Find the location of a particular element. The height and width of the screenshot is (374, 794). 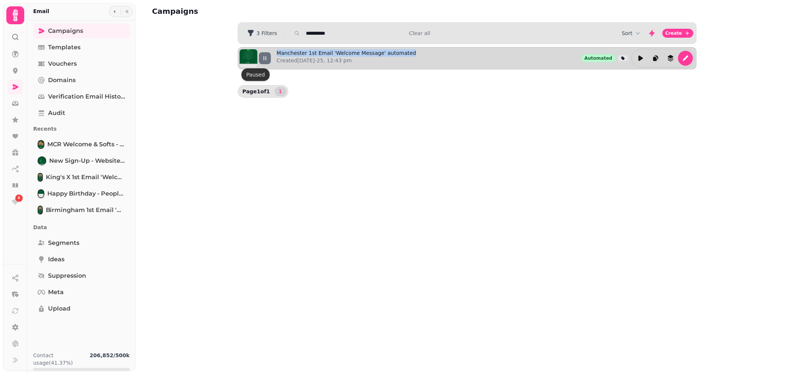

a: Ideas is located at coordinates (81, 259).